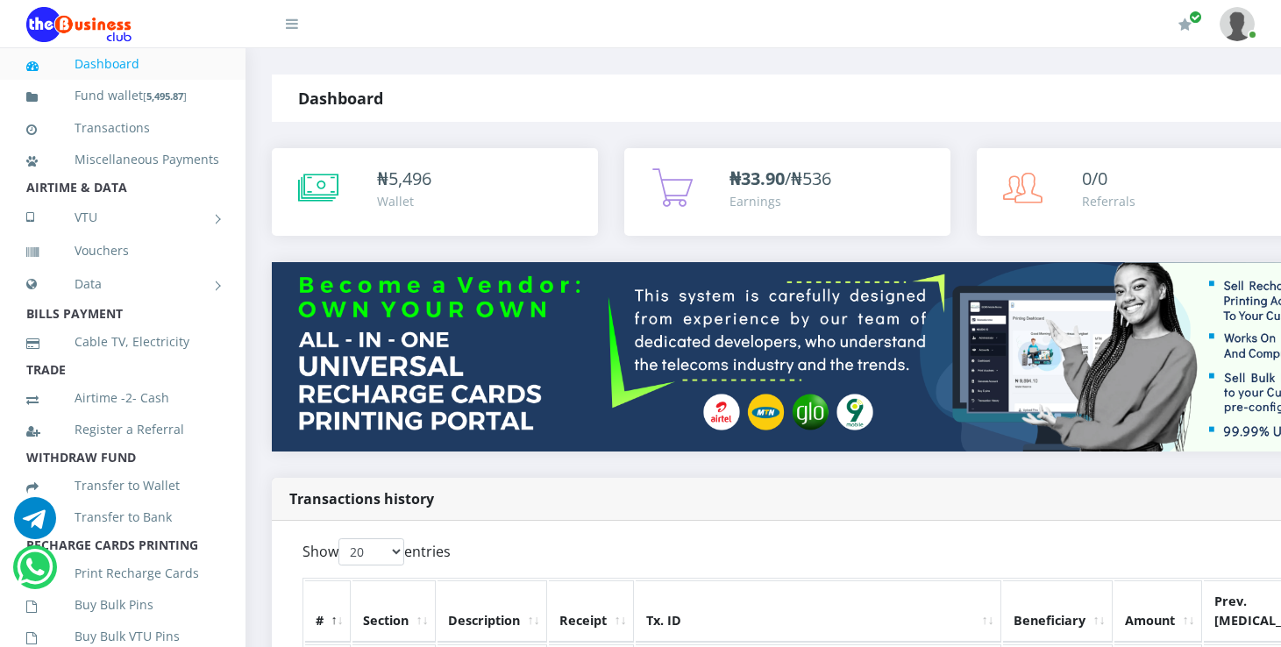  I want to click on b: 5,495.87, so click(165, 96).